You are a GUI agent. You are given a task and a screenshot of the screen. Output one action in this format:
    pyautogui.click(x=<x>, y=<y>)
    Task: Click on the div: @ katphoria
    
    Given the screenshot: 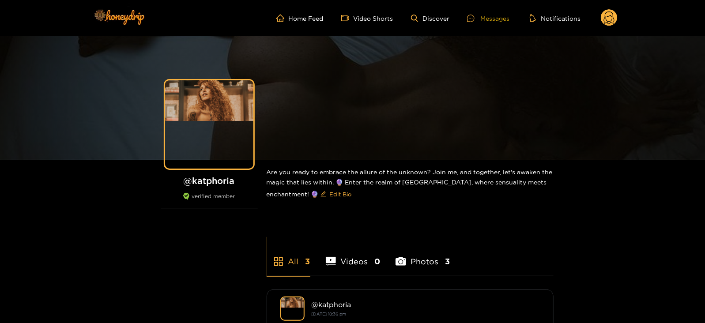 What is the action you would take?
    pyautogui.click(x=425, y=305)
    